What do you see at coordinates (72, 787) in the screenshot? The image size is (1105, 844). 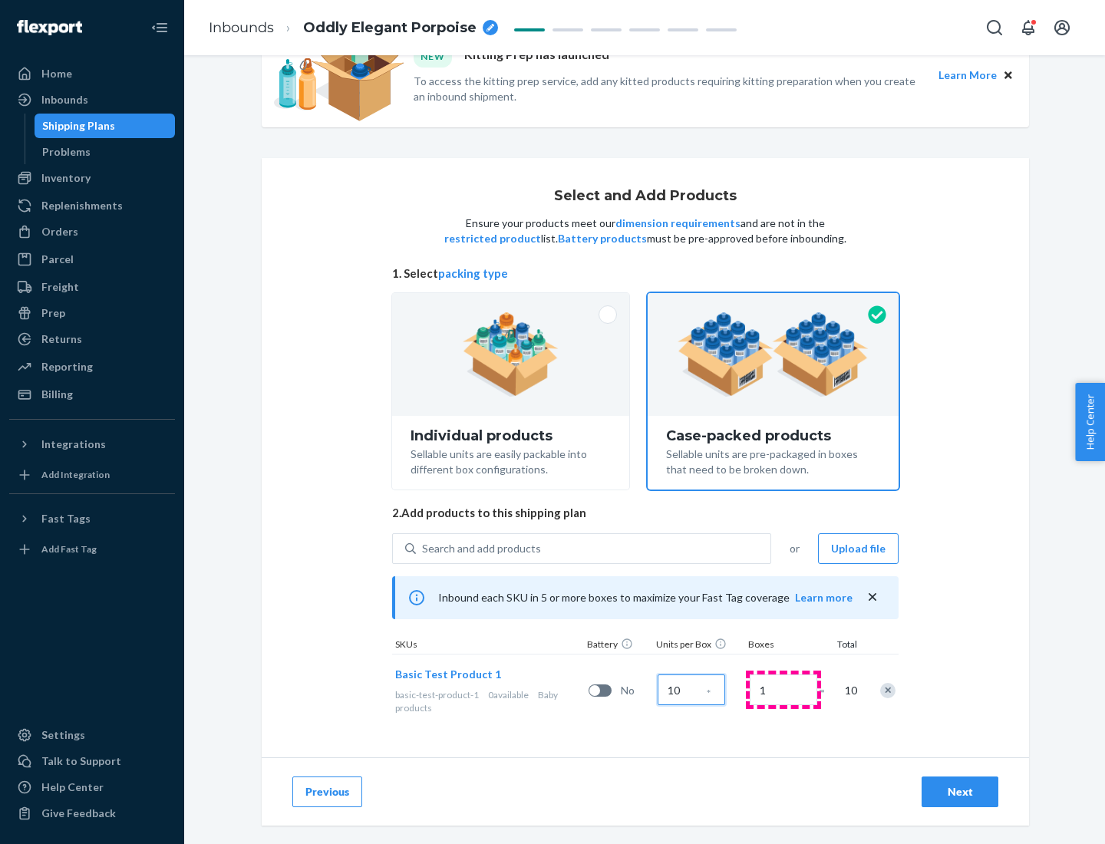 I see `div: Help Center` at bounding box center [72, 787].